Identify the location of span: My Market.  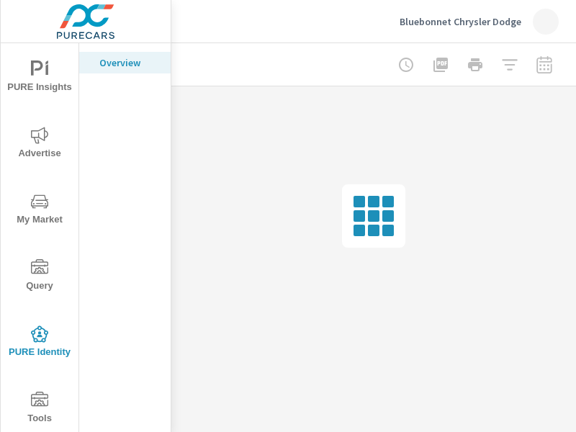
(40, 210).